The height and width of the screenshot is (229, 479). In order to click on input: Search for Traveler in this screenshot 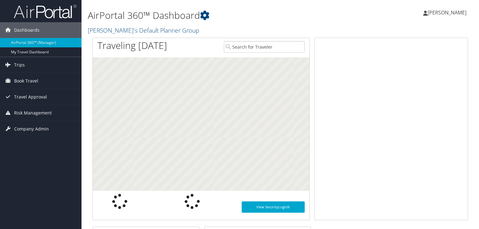, I will do `click(264, 47)`.